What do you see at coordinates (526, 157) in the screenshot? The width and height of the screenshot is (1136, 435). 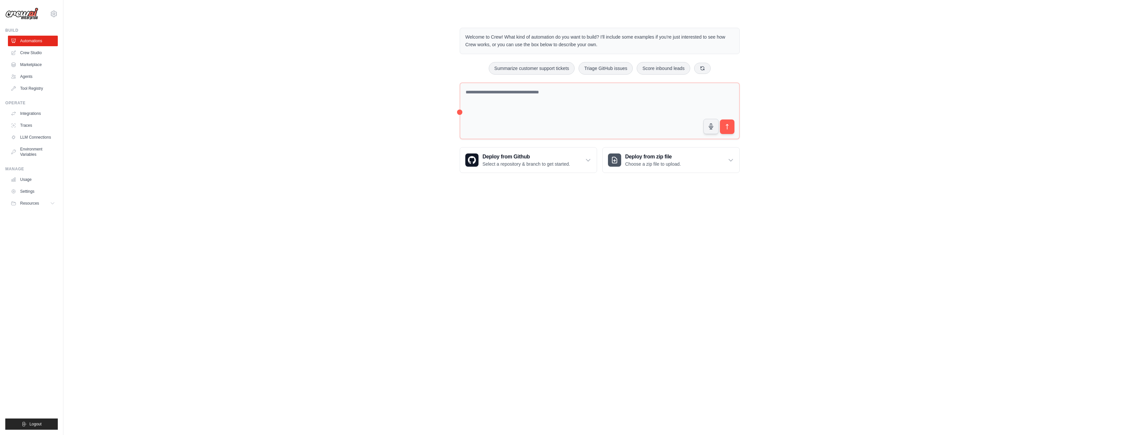 I see `h3: Deploy from Github` at bounding box center [526, 157].